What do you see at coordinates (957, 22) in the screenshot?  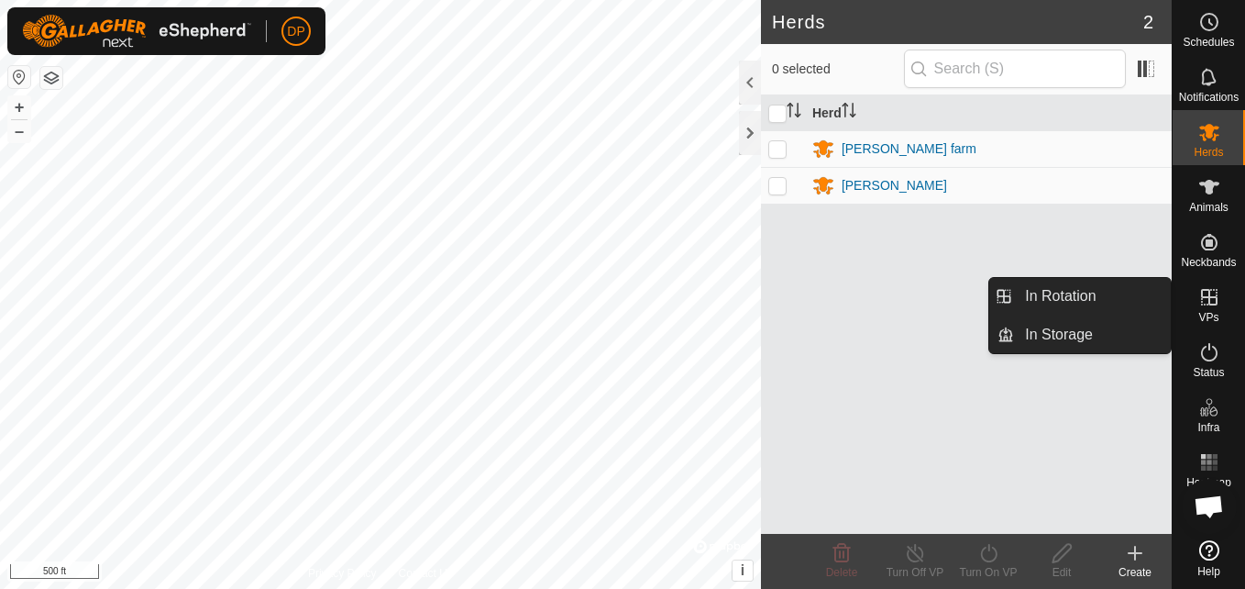 I see `h2: Herds` at bounding box center [957, 22].